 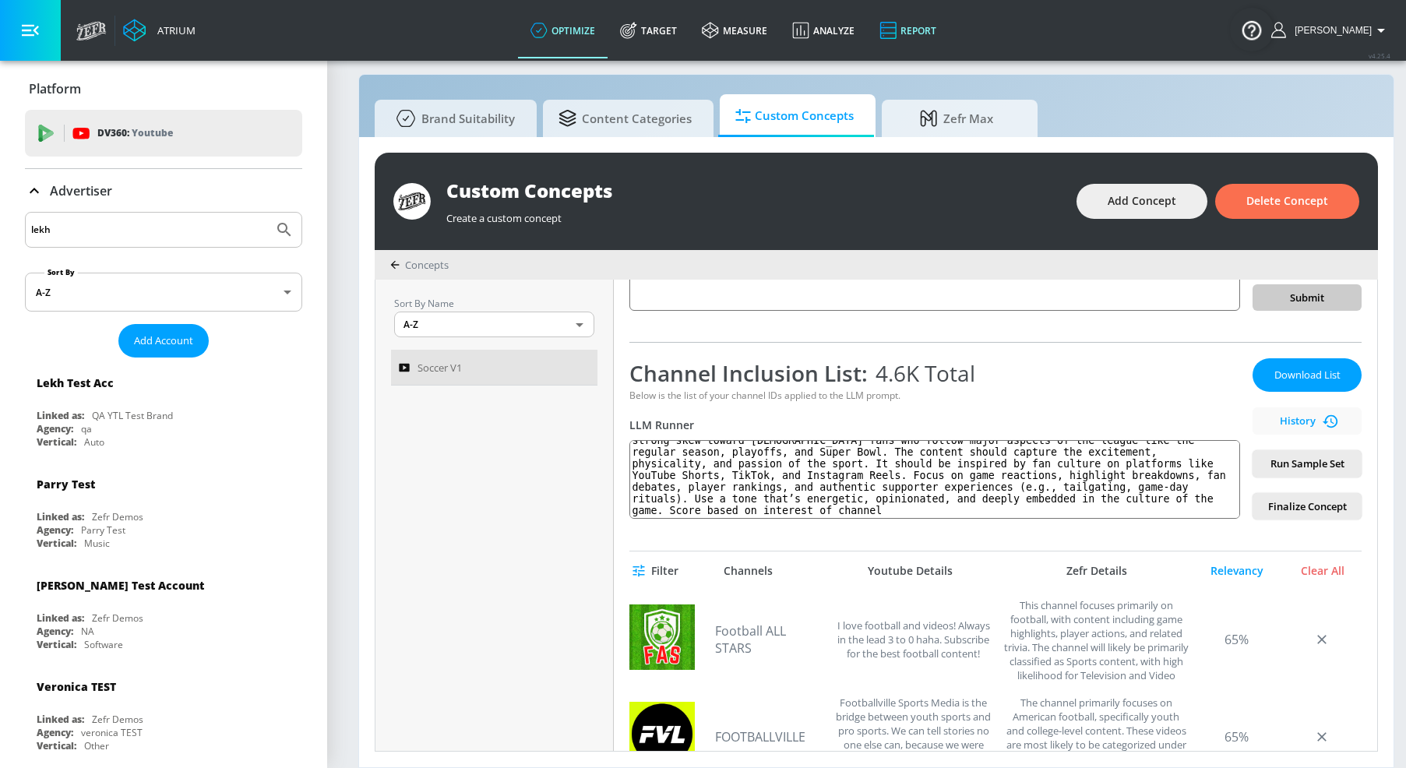 I want to click on div: QA YTL Test Brand, so click(x=132, y=415).